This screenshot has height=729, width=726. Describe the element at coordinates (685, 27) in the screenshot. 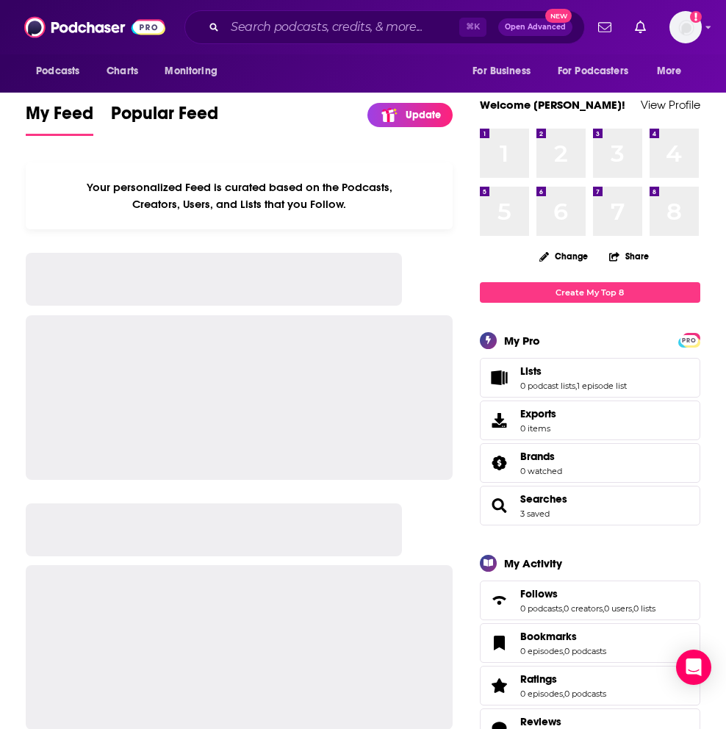

I see `img: User Profile` at that location.